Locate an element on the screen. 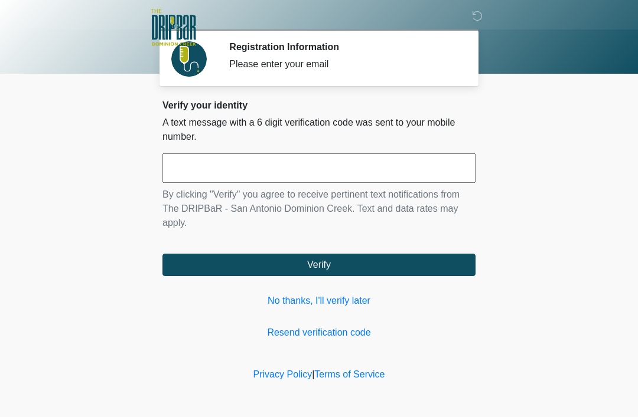  img: The DRIPBaR - San Antonio Dominion Creek Logo is located at coordinates (173, 28).